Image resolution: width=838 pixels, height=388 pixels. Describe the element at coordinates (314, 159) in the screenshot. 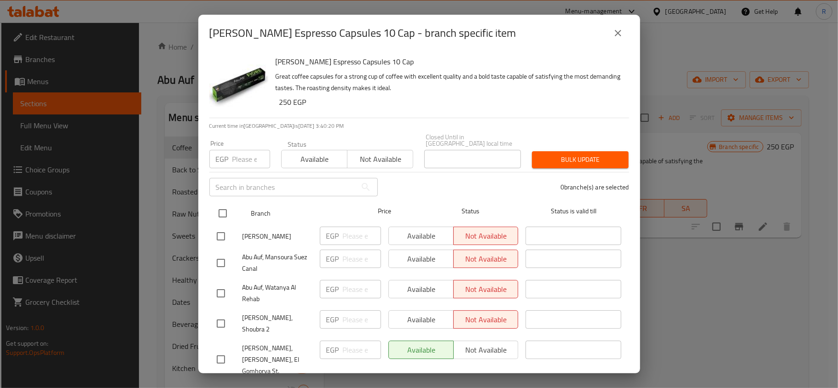

I see `span: Available` at that location.